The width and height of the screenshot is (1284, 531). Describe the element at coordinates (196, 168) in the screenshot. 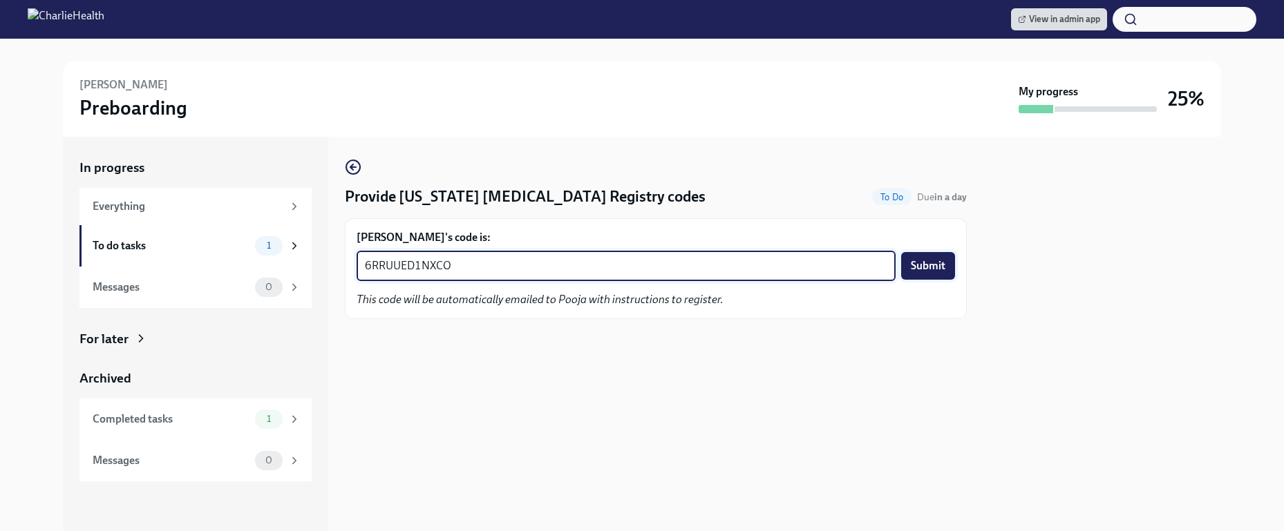

I see `a: In progress` at that location.